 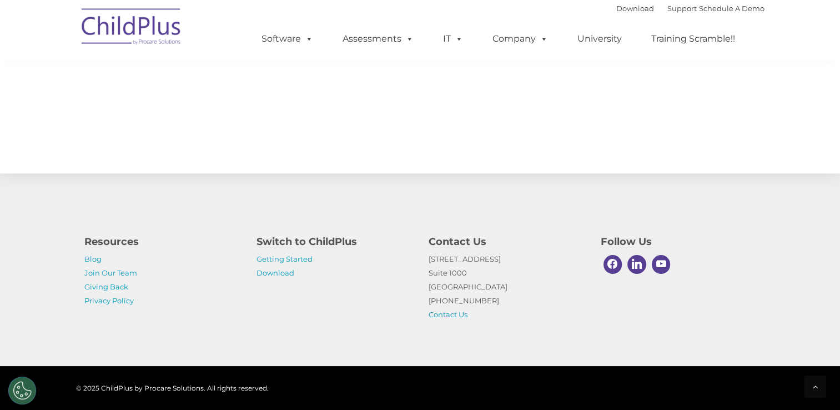 I want to click on a: Company, so click(x=520, y=39).